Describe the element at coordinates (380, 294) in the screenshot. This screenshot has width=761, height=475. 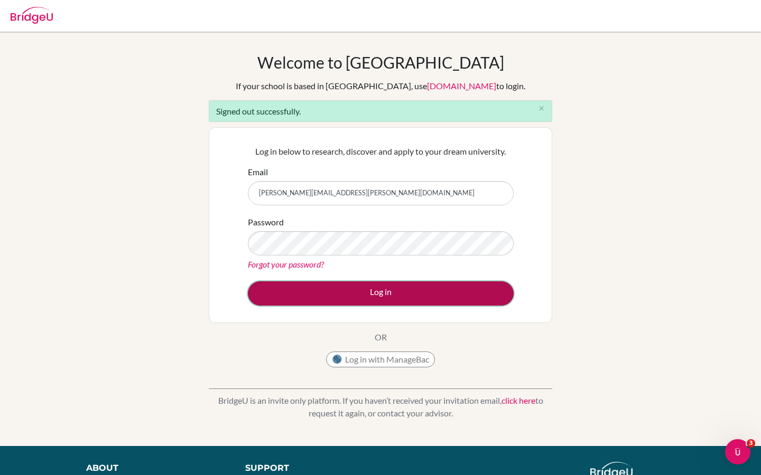
I see `button: Log in` at that location.